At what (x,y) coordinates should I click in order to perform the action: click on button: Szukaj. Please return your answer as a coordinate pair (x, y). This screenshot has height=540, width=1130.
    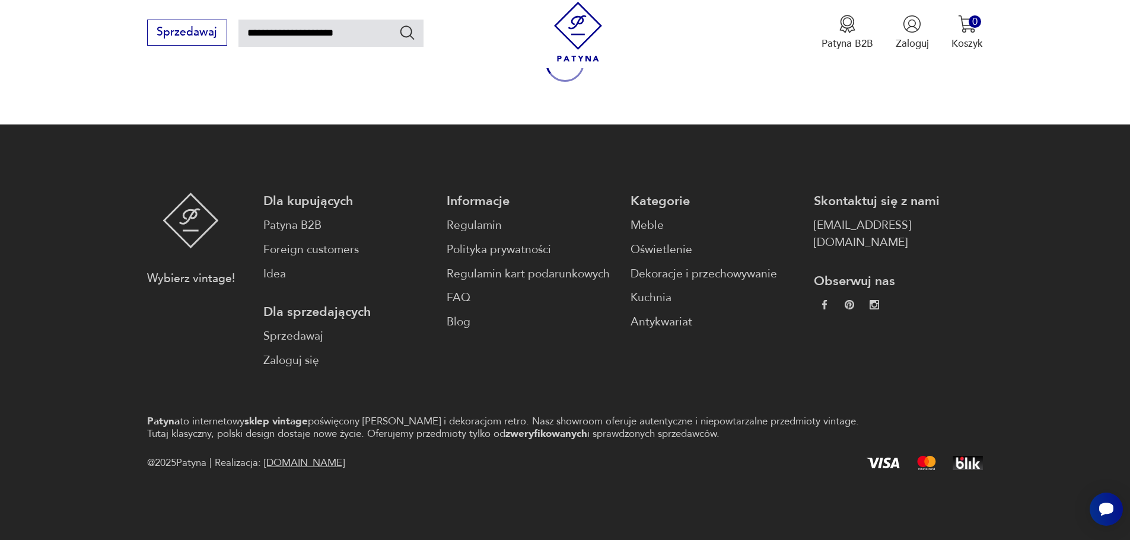
    Looking at the image, I should click on (407, 32).